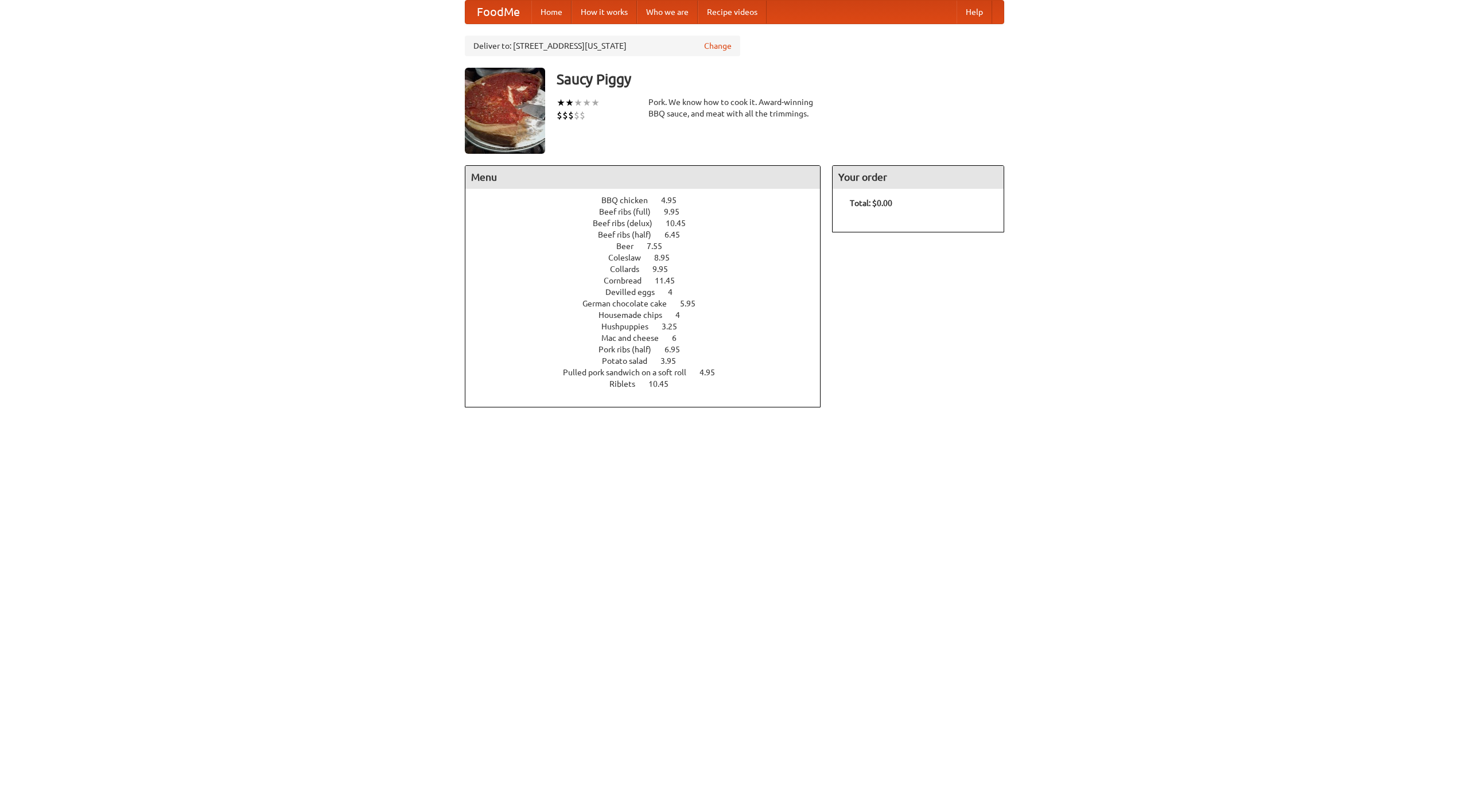 Image resolution: width=1469 pixels, height=812 pixels. Describe the element at coordinates (605, 12) in the screenshot. I see `a: How it works` at that location.